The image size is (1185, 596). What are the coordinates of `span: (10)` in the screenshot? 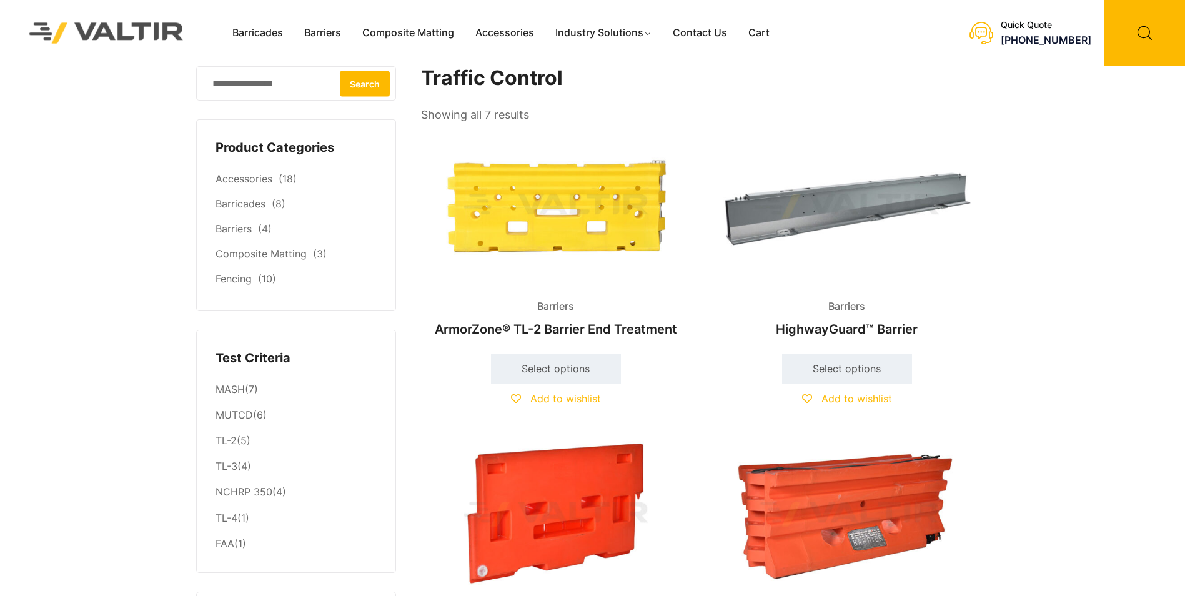 It's located at (267, 279).